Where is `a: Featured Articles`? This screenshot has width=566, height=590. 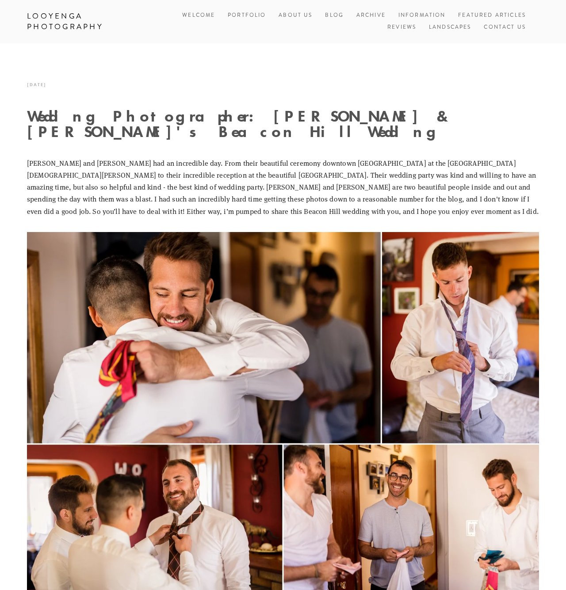 a: Featured Articles is located at coordinates (492, 15).